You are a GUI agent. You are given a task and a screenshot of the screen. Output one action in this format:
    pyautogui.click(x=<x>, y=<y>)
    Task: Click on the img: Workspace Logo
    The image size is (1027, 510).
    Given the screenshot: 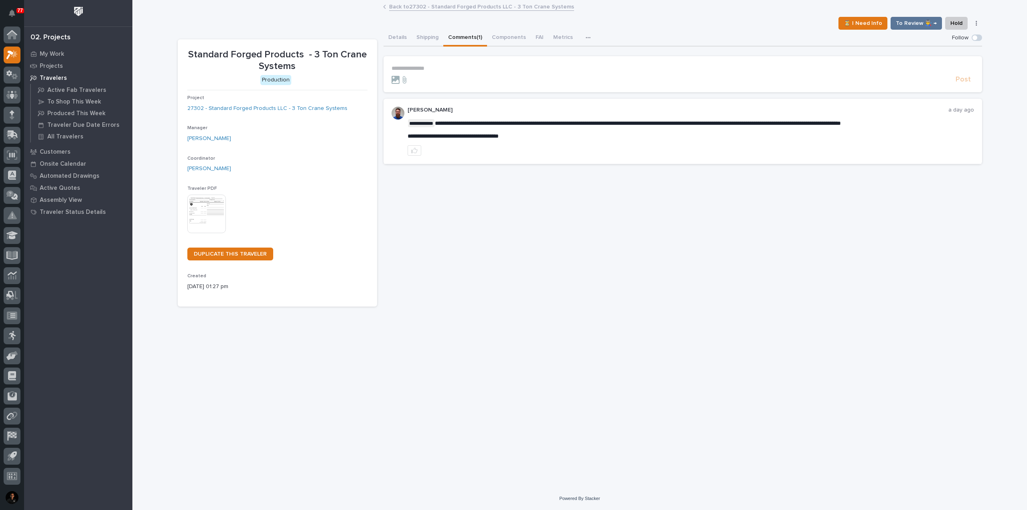 What is the action you would take?
    pyautogui.click(x=78, y=11)
    